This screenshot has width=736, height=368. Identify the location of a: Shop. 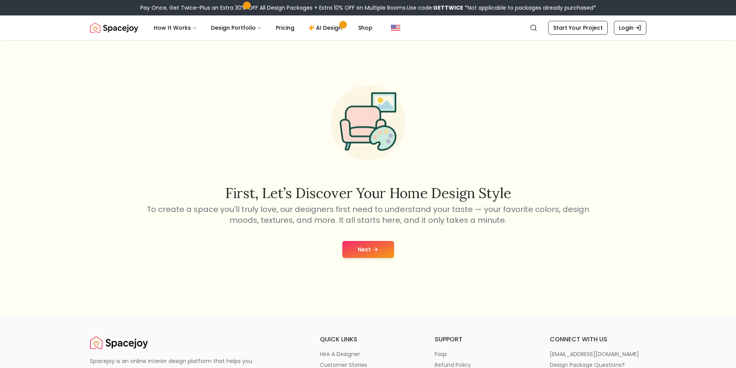
(365, 28).